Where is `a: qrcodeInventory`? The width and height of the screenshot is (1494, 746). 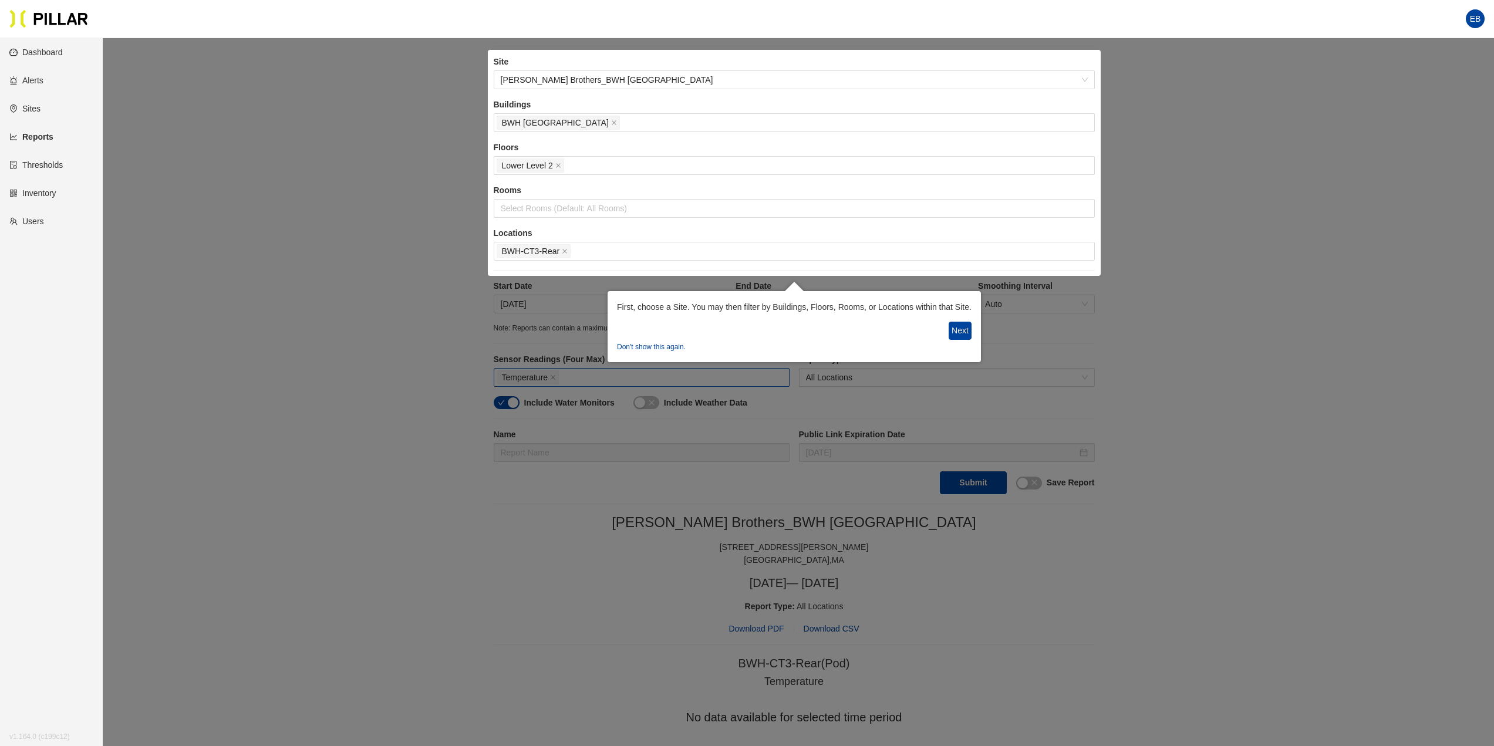
a: qrcodeInventory is located at coordinates (33, 193).